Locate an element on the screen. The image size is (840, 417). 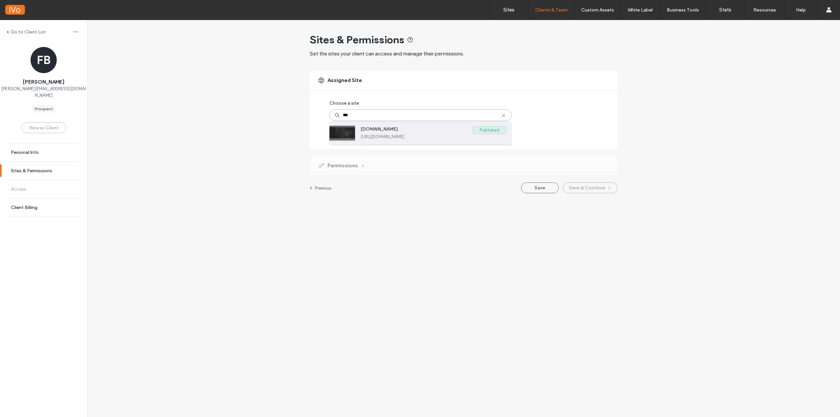
label: White Label is located at coordinates (640, 10).